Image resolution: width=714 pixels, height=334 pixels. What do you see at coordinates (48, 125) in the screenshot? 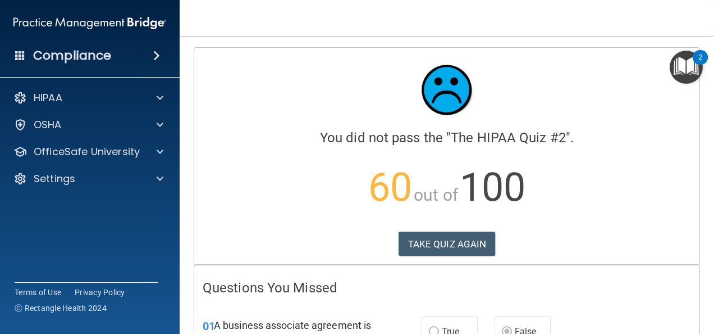
I see `p: OSHA` at bounding box center [48, 125].